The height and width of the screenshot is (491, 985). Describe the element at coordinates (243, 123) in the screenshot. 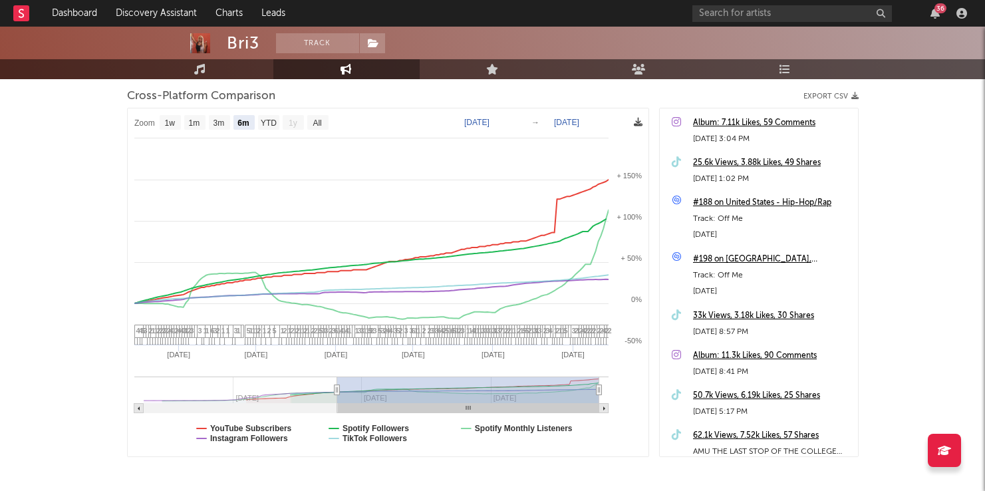

I see `text: 6m` at that location.